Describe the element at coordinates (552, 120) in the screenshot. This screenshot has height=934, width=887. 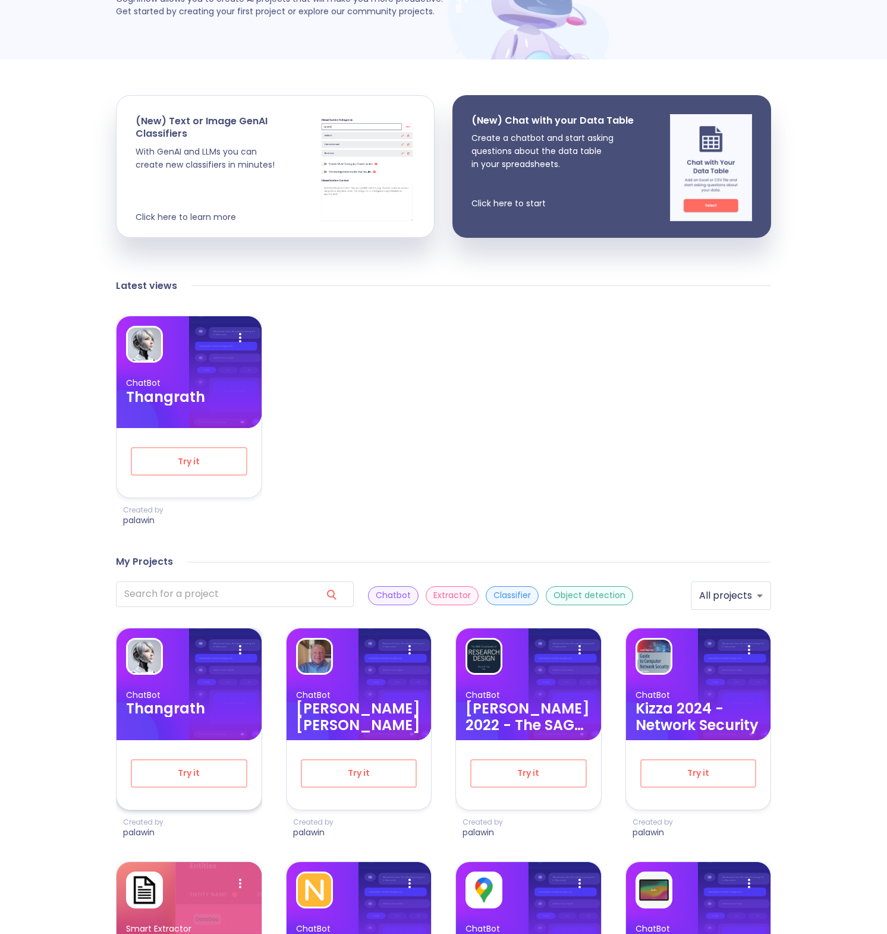
I see `p: (New) Chat with your Data Table` at that location.